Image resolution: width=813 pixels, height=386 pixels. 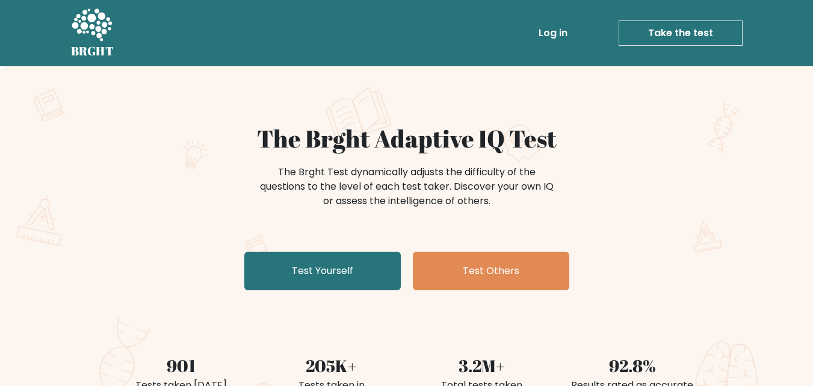 I want to click on h1: The Brght Adaptive IQ Test, so click(x=407, y=138).